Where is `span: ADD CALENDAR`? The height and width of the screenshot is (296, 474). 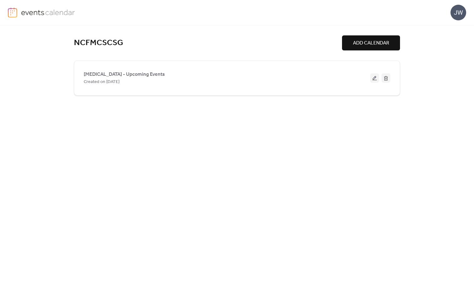
span: ADD CALENDAR is located at coordinates (371, 43).